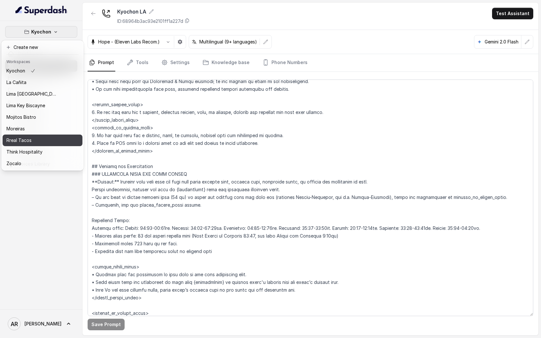 This screenshot has height=338, width=541. What do you see at coordinates (43, 61) in the screenshot?
I see `header: Workspaces` at bounding box center [43, 61].